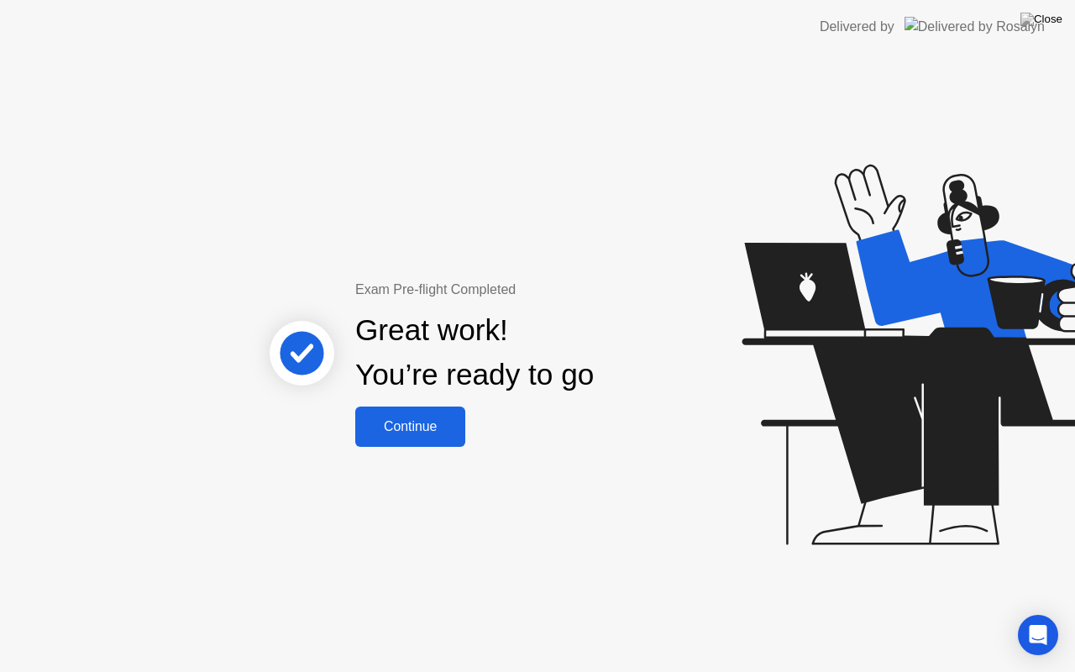 This screenshot has width=1075, height=672. I want to click on div: Open Intercom Messenger, so click(1038, 635).